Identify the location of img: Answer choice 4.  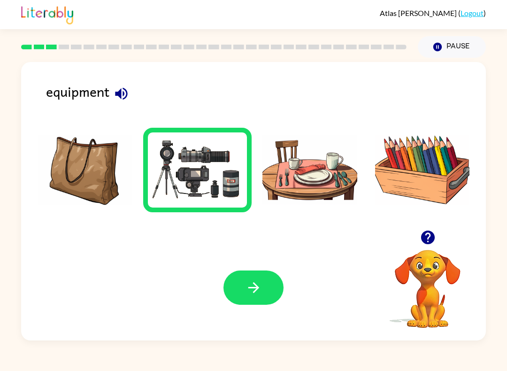
(422, 170).